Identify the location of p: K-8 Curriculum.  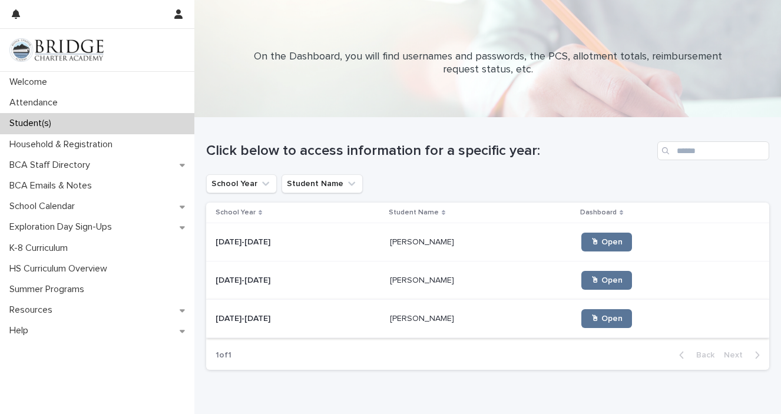
(41, 248).